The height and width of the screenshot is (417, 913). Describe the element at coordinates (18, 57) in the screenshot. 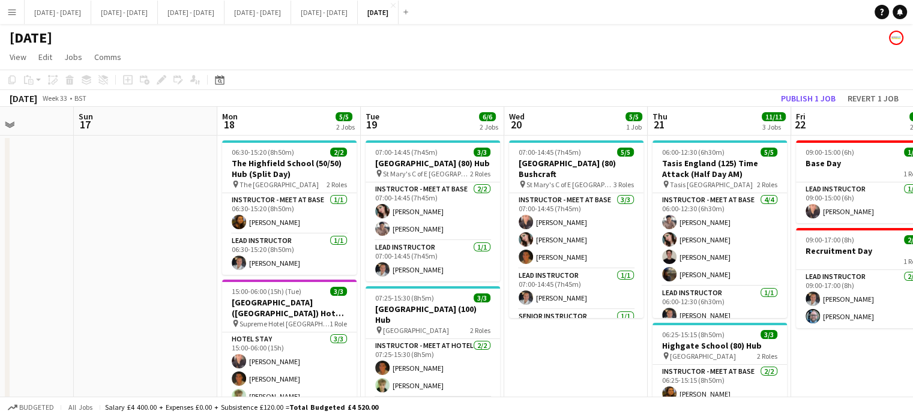

I see `a: View` at that location.